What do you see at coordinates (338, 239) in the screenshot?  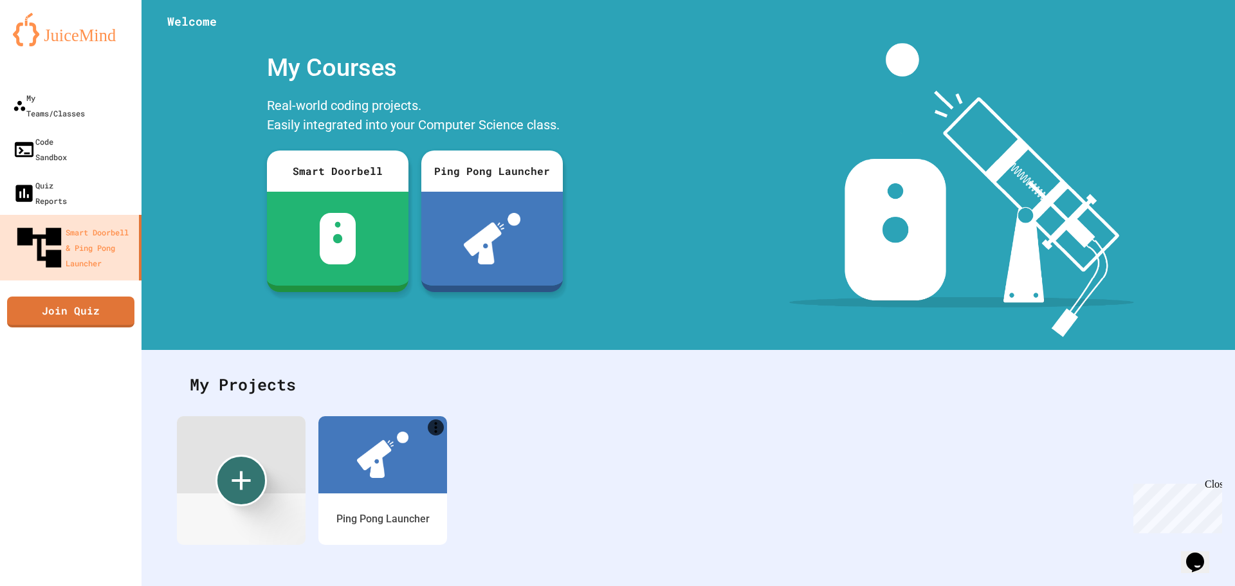 I see `img: sdb-white.svg` at bounding box center [338, 239].